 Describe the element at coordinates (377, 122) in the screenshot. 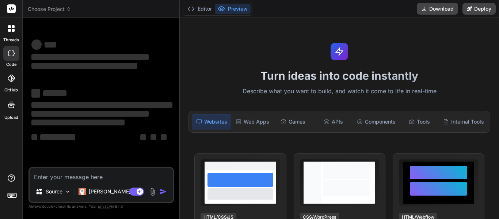

I see `div: Components` at that location.